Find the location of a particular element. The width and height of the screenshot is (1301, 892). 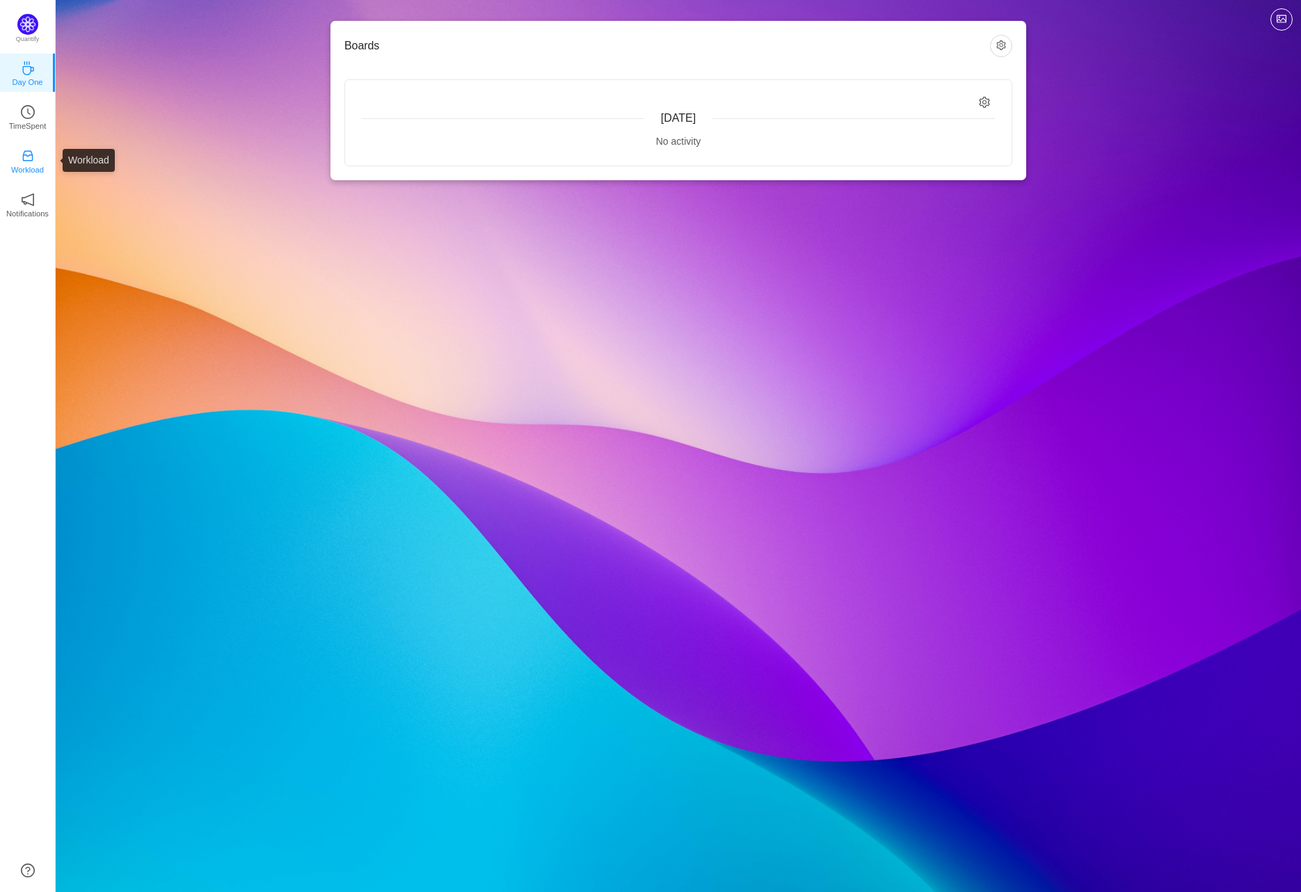

div: No activity is located at coordinates (678, 141).